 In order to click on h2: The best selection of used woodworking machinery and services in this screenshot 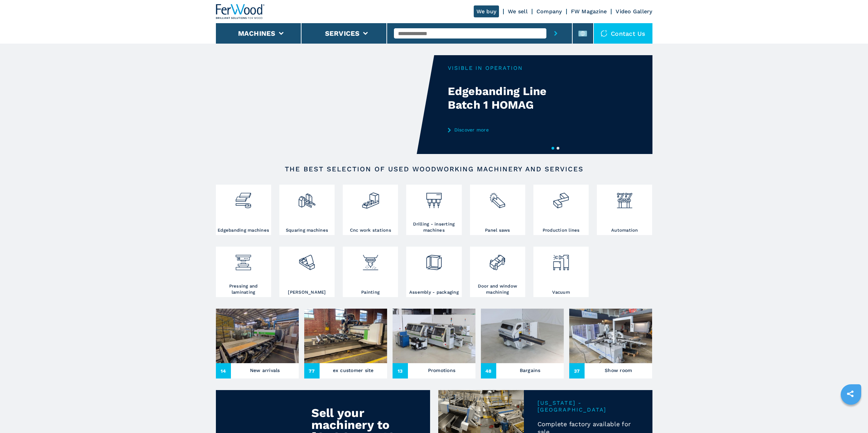, I will do `click(434, 169)`.